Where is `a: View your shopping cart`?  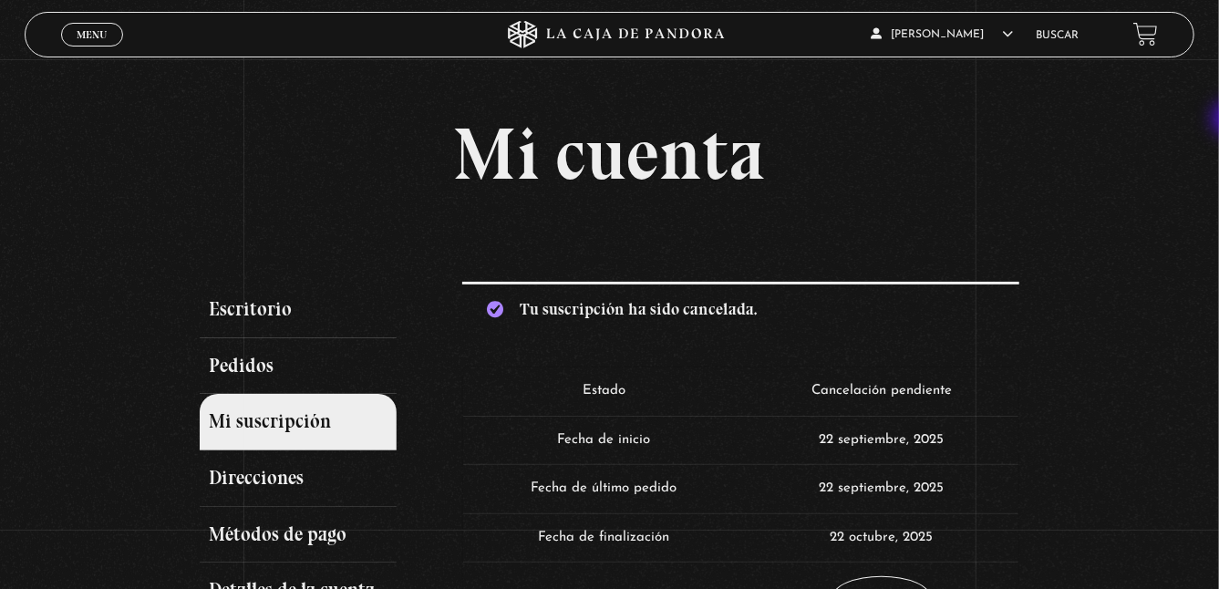 a: View your shopping cart is located at coordinates (1145, 34).